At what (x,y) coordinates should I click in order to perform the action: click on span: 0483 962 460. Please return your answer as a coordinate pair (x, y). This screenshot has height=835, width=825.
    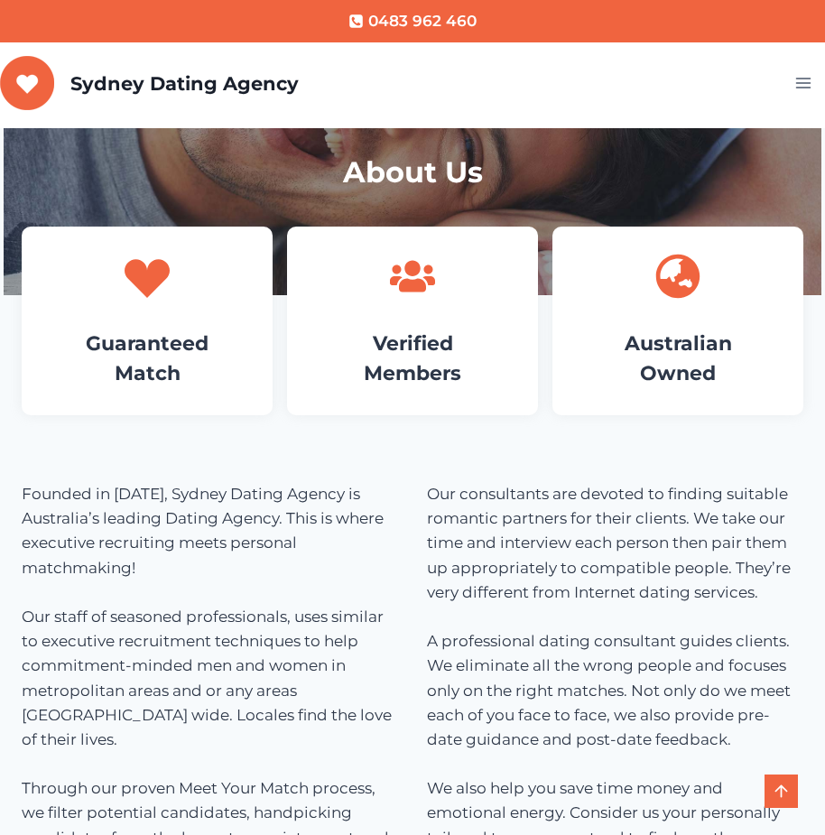
    Looking at the image, I should click on (422, 21).